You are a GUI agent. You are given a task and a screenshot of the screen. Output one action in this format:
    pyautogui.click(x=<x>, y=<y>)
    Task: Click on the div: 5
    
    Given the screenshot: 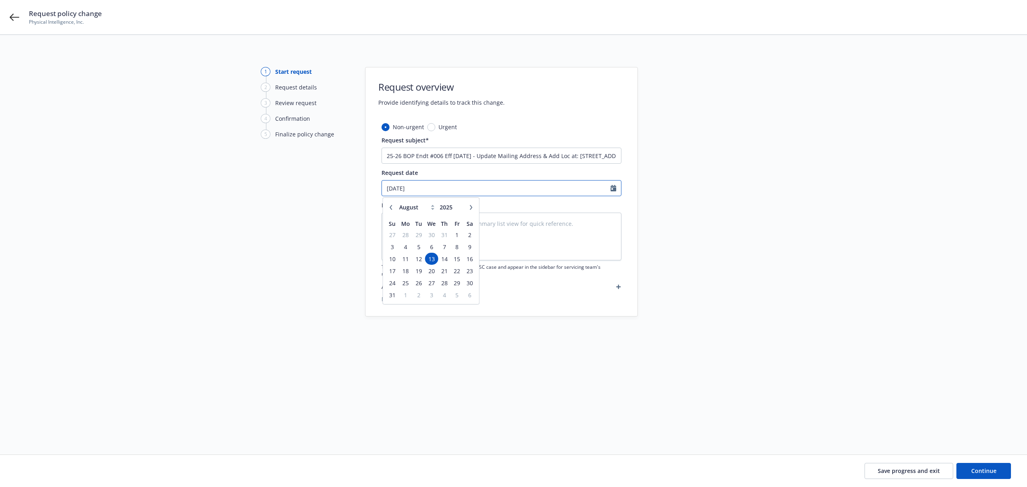 What is the action you would take?
    pyautogui.click(x=266, y=134)
    